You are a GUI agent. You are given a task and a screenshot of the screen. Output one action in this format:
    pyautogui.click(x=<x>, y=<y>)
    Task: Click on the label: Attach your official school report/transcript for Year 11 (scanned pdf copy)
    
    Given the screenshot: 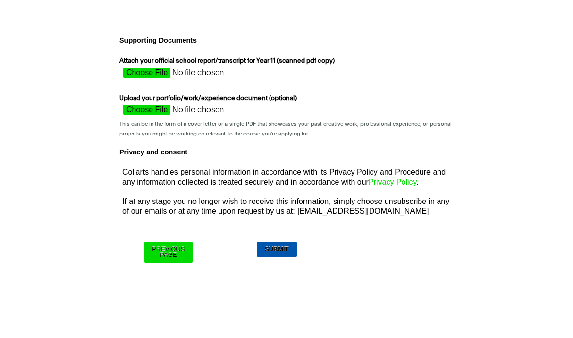 What is the action you would take?
    pyautogui.click(x=228, y=62)
    